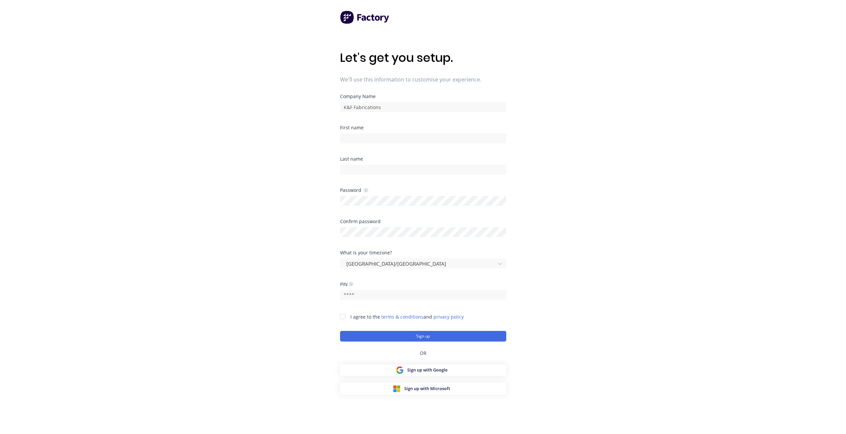 The width and height of the screenshot is (846, 434). I want to click on img: Factory, so click(365, 17).